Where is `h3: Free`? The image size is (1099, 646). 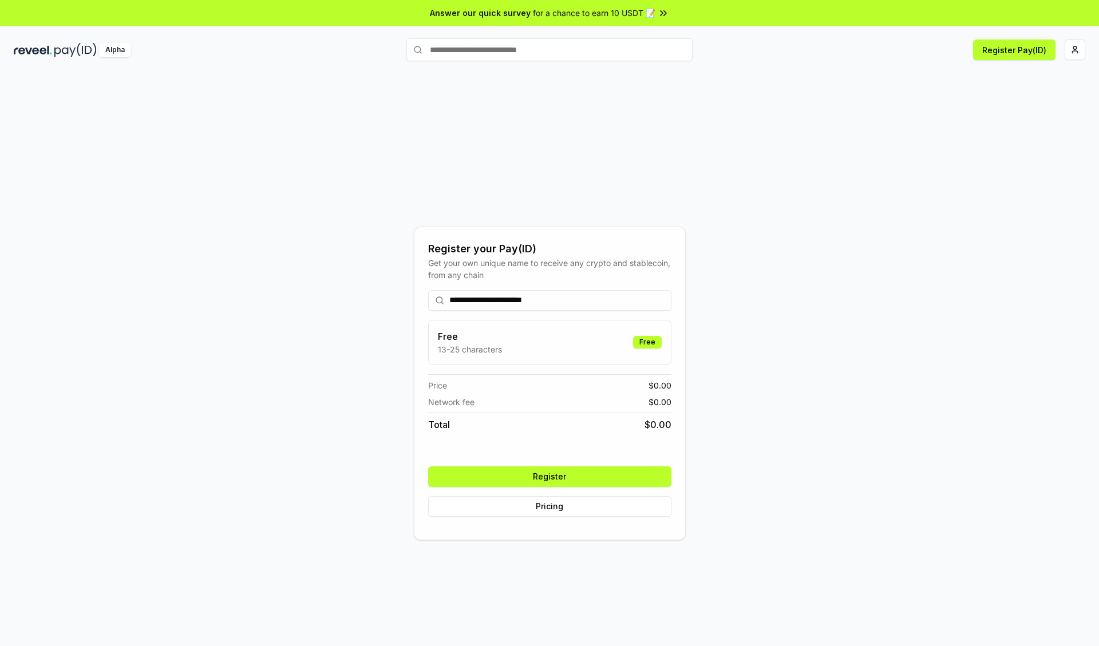 h3: Free is located at coordinates (470, 337).